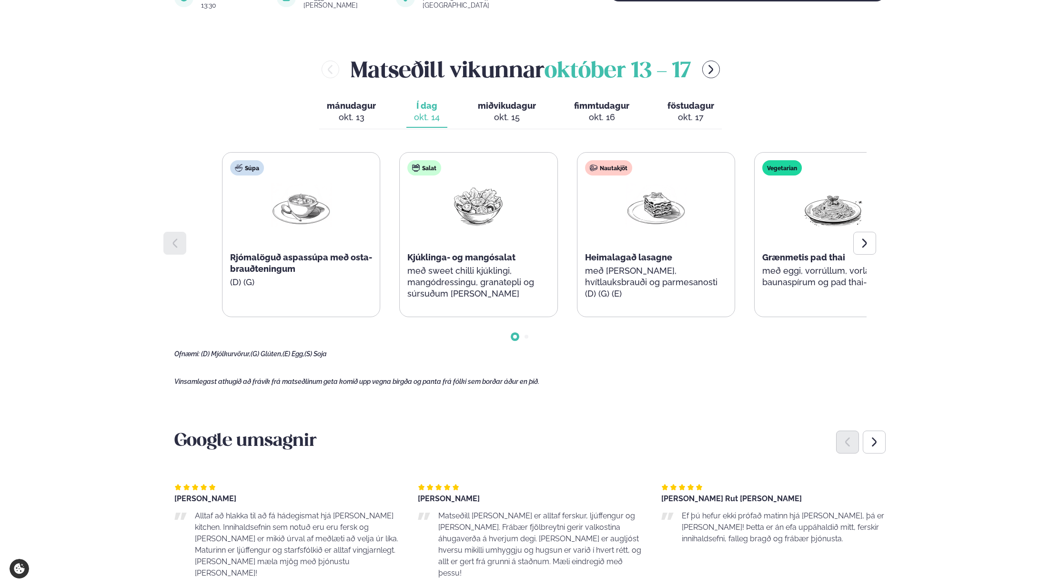 Image resolution: width=1060 pixels, height=588 pixels. Describe the element at coordinates (602, 112) in the screenshot. I see `button: fimmtudagur okt. 16` at that location.